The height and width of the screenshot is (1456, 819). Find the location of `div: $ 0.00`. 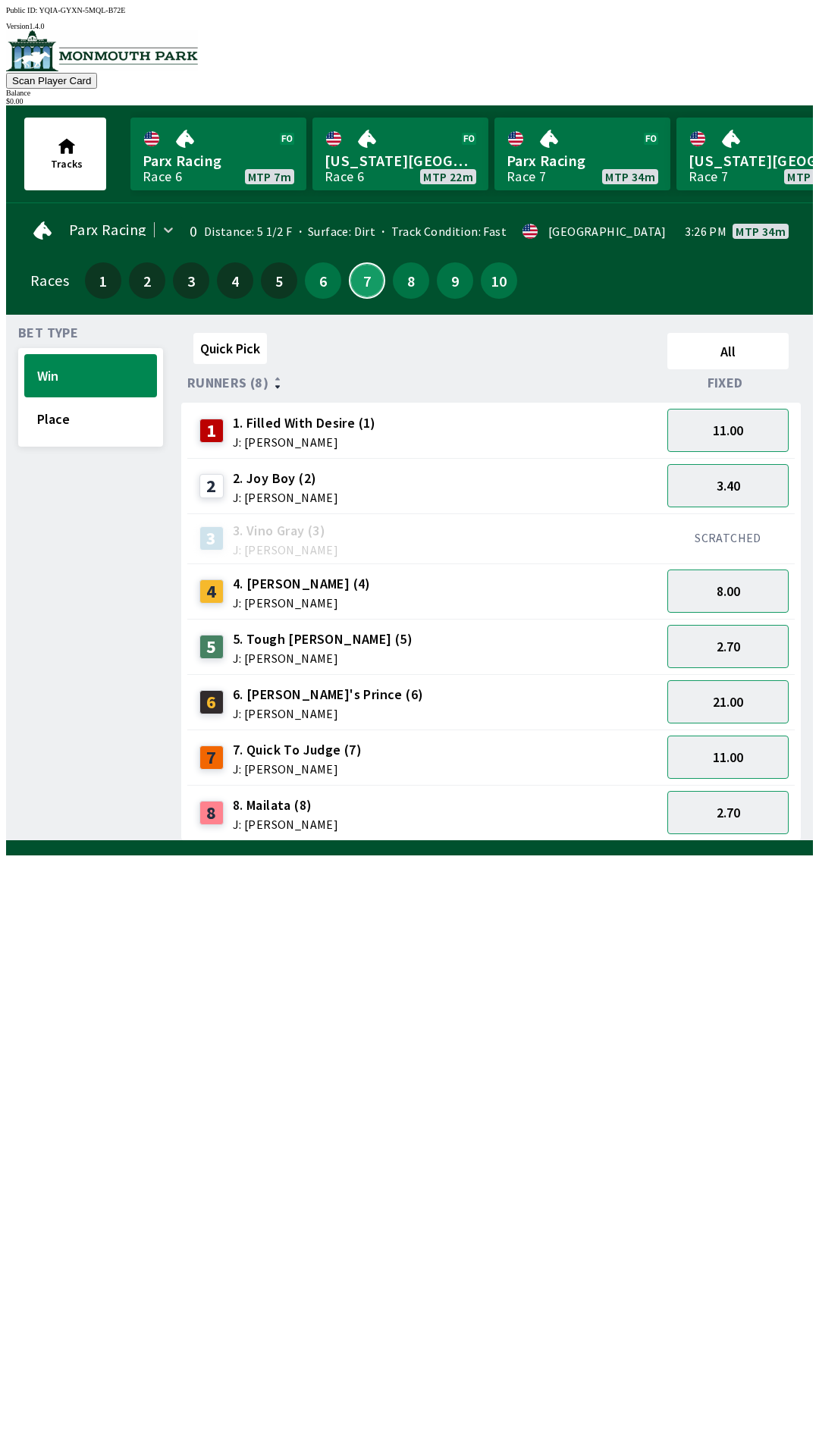

div: $ 0.00 is located at coordinates (410, 101).